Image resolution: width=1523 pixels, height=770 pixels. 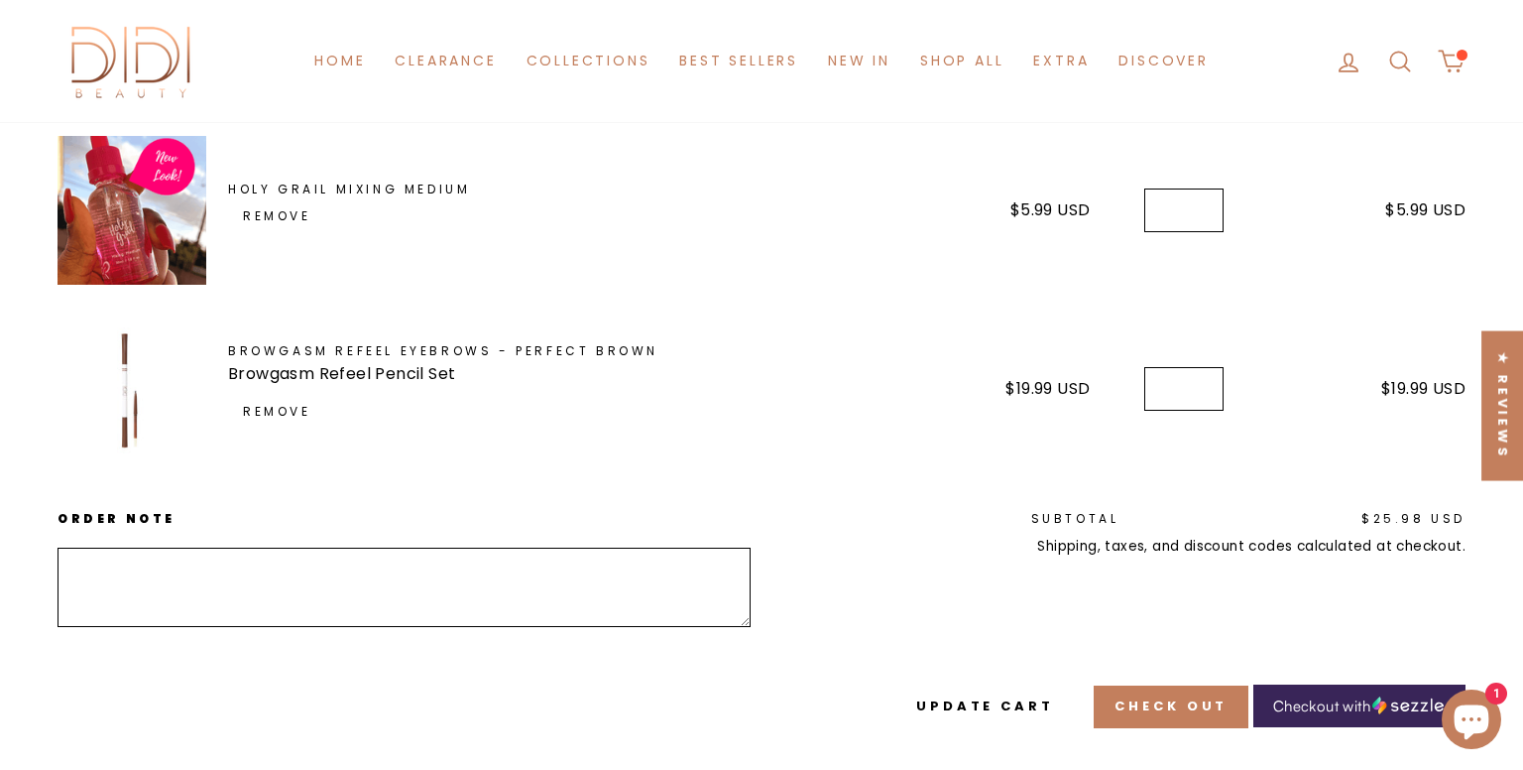 I want to click on img: Sezzle, so click(x=1408, y=705).